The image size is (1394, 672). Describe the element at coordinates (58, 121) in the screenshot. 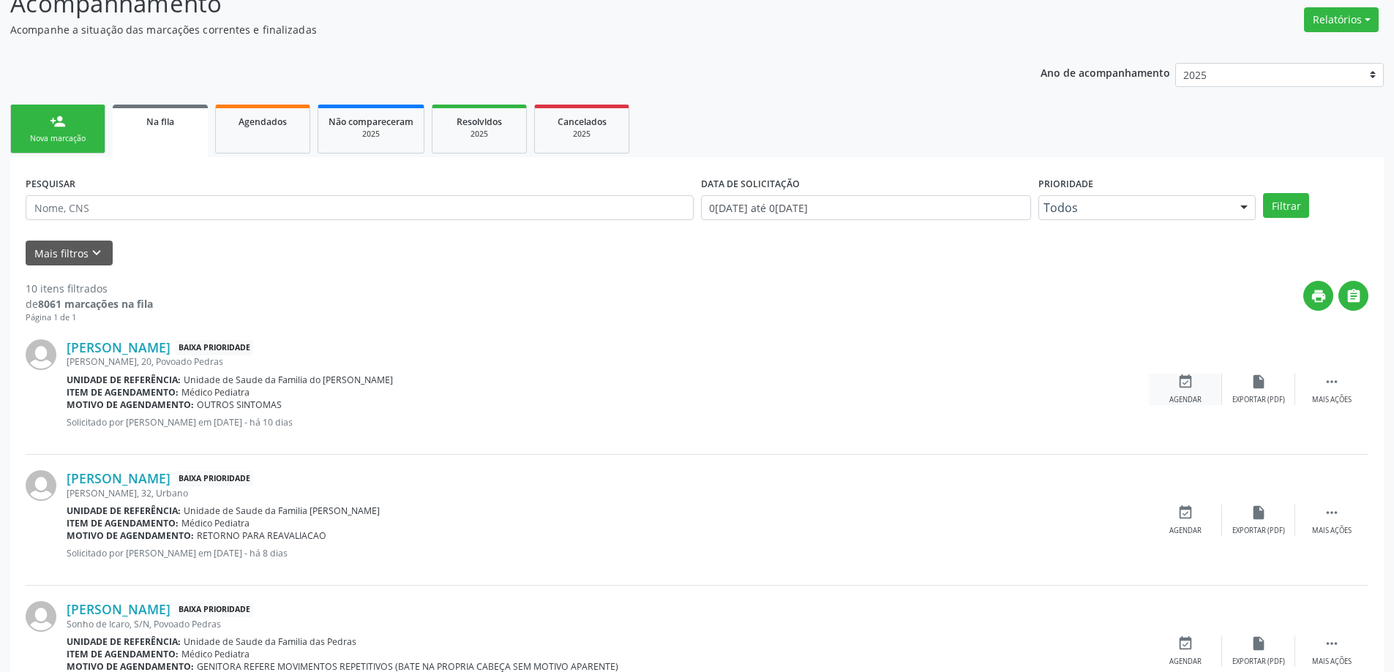

I see `div: person_add` at that location.